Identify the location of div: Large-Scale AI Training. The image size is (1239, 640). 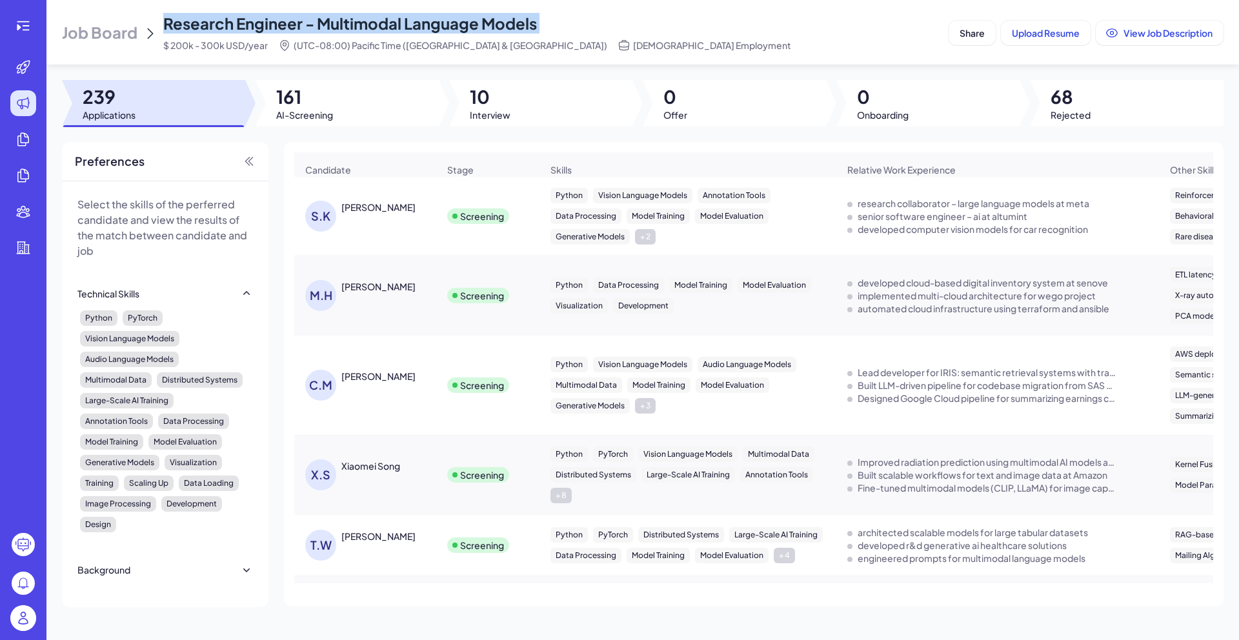
(126, 401).